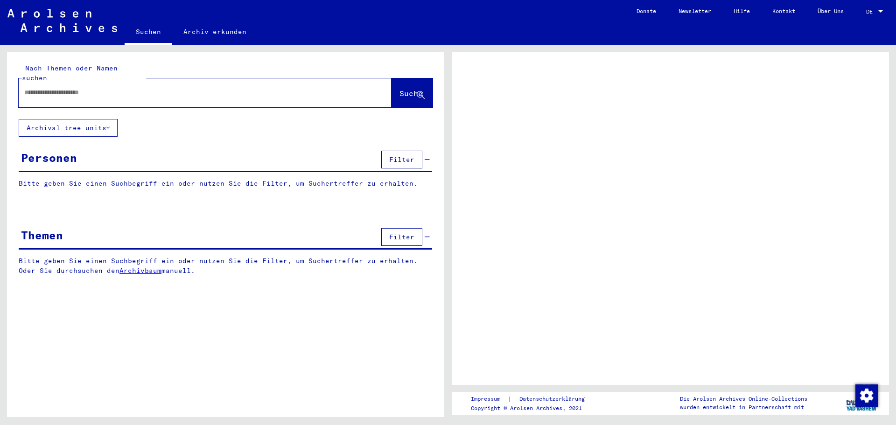 The height and width of the screenshot is (425, 896). What do you see at coordinates (226, 183) in the screenshot?
I see `p: Bitte geben Sie einen Suchbegriff ein oder nutzen Sie die Filter, um Suchertreffer zu erhalten.` at bounding box center [226, 183].